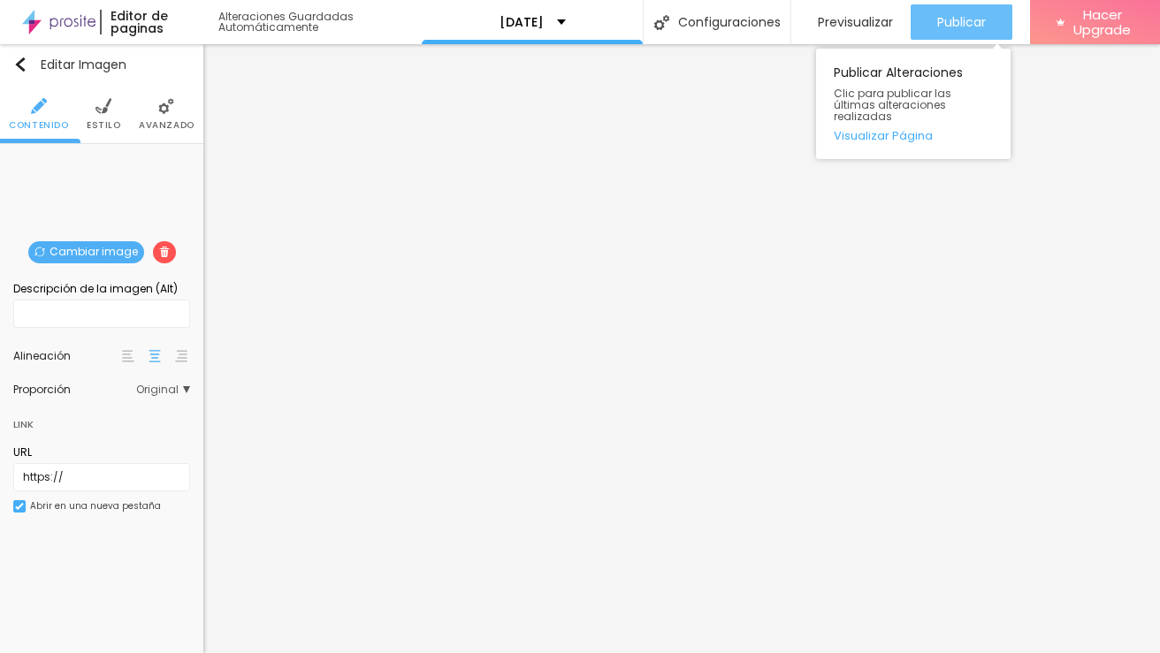  Describe the element at coordinates (66, 356) in the screenshot. I see `div: Alineación` at that location.